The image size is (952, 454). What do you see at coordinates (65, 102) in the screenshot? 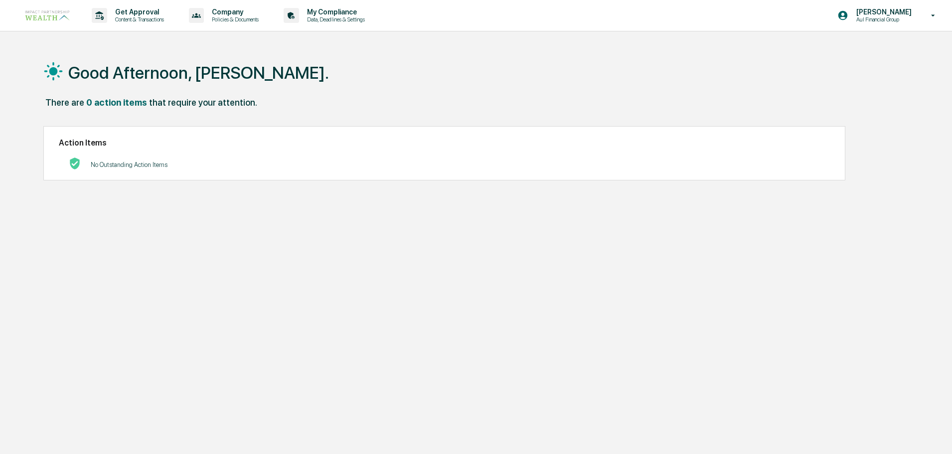
I see `div: There are` at bounding box center [65, 102].